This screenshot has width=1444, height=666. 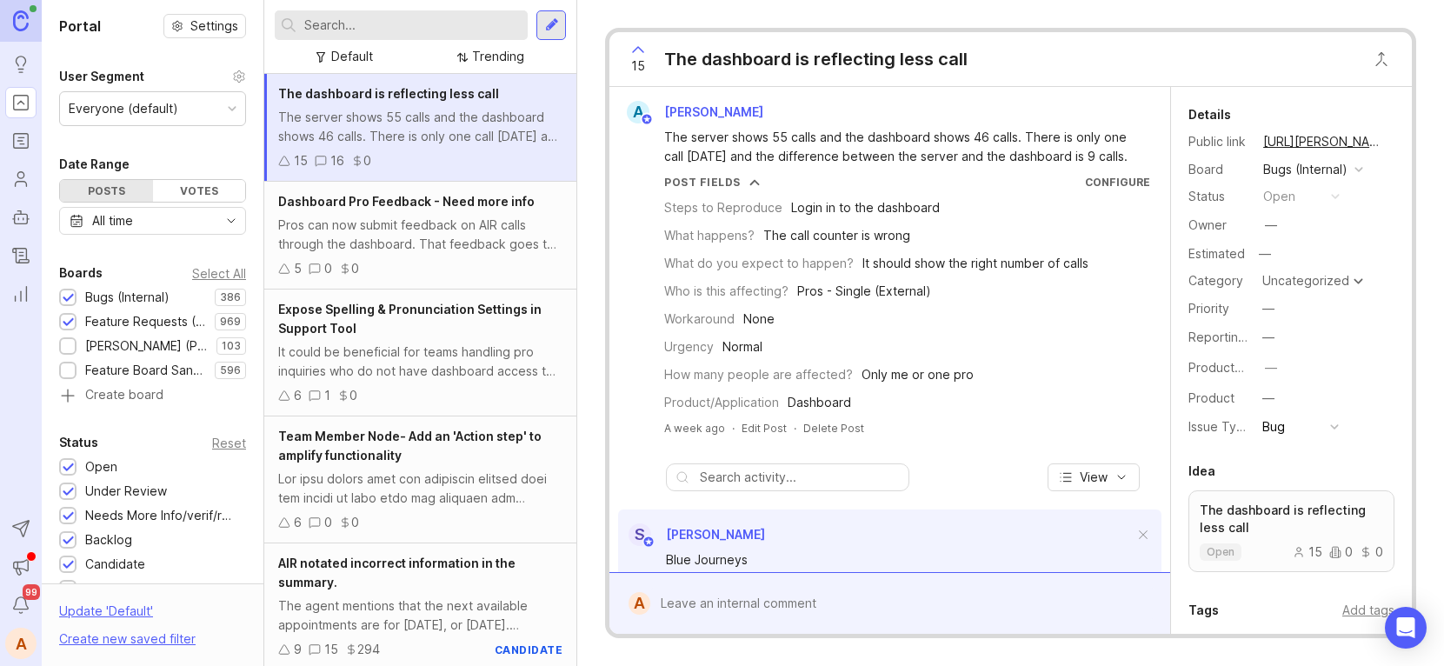 I want to click on div: Who is this affecting?, so click(x=726, y=291).